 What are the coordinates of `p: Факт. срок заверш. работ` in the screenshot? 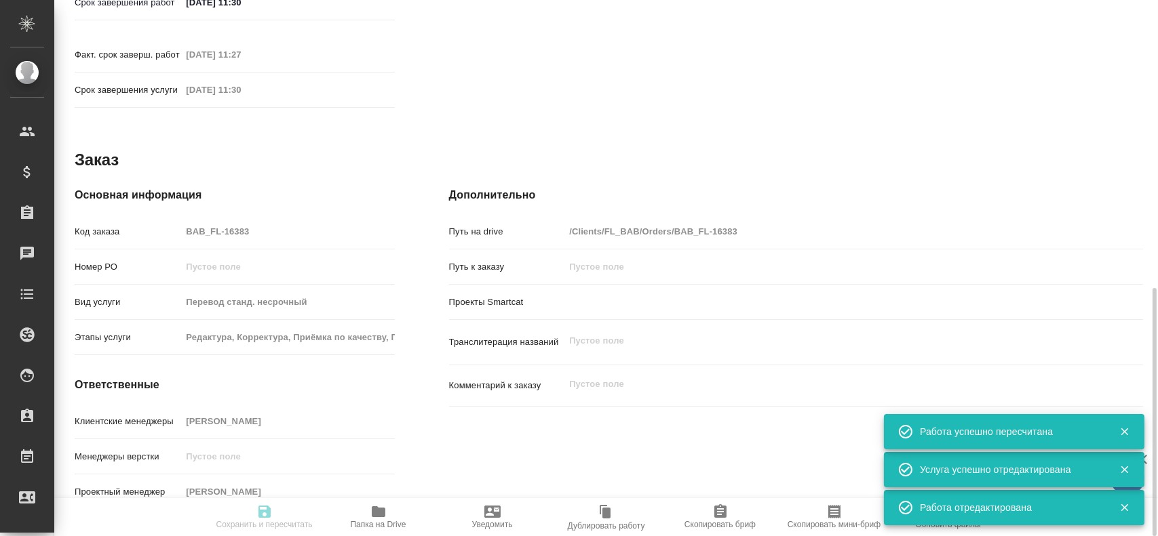 It's located at (127, 55).